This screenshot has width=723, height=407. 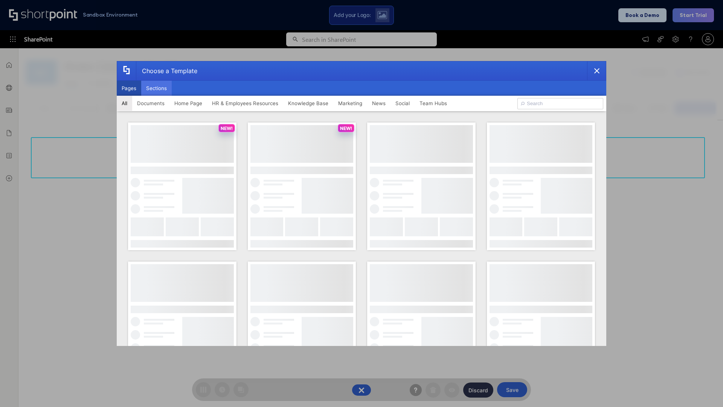 I want to click on div: Chat Widget, so click(x=704, y=389).